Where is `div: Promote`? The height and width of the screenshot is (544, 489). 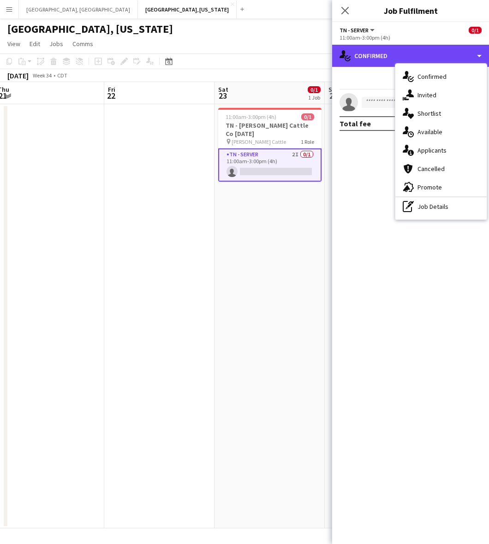 div: Promote is located at coordinates (441, 187).